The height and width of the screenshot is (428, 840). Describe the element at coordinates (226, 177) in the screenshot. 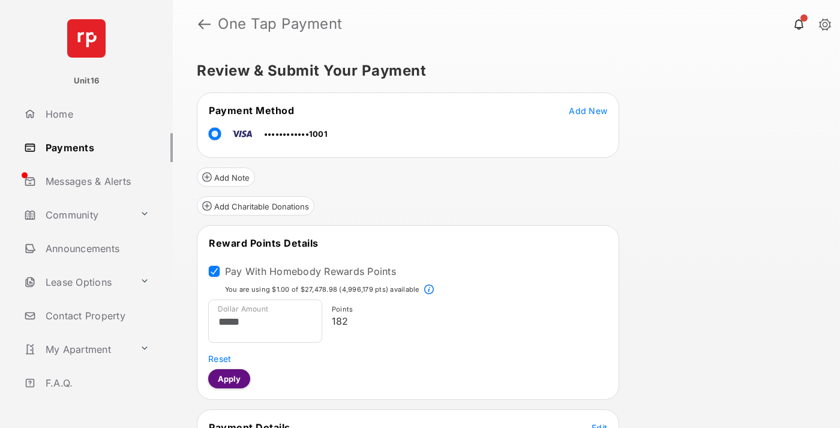

I see `button: Add Note` at that location.